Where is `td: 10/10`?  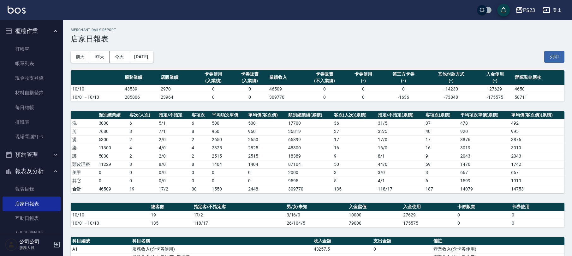 td: 10/10 is located at coordinates (110, 215).